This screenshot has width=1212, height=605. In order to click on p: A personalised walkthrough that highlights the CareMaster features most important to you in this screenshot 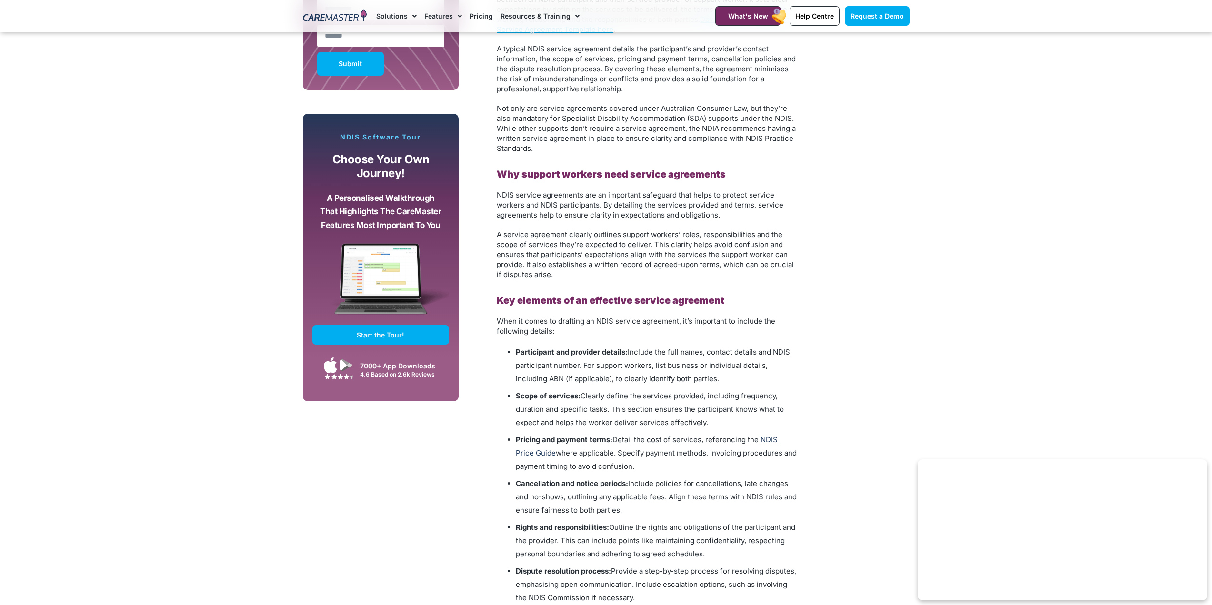, I will do `click(381, 212)`.